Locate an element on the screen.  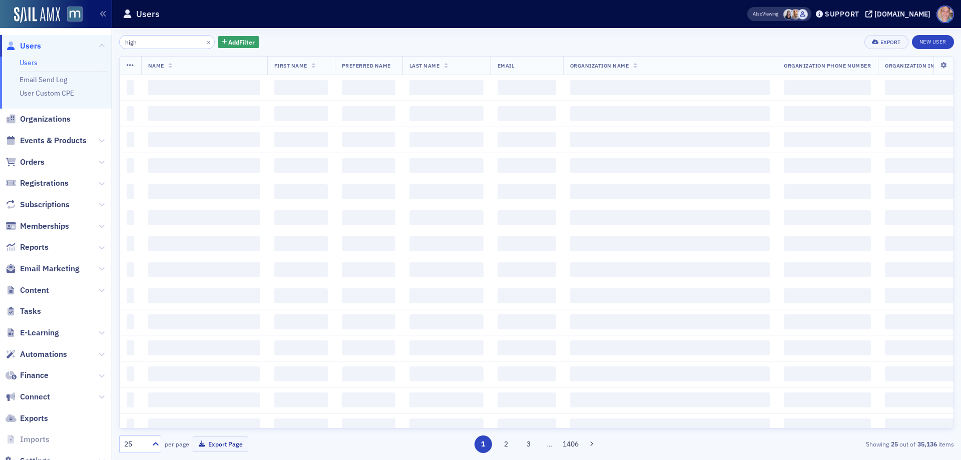
span: Reports is located at coordinates (34, 247).